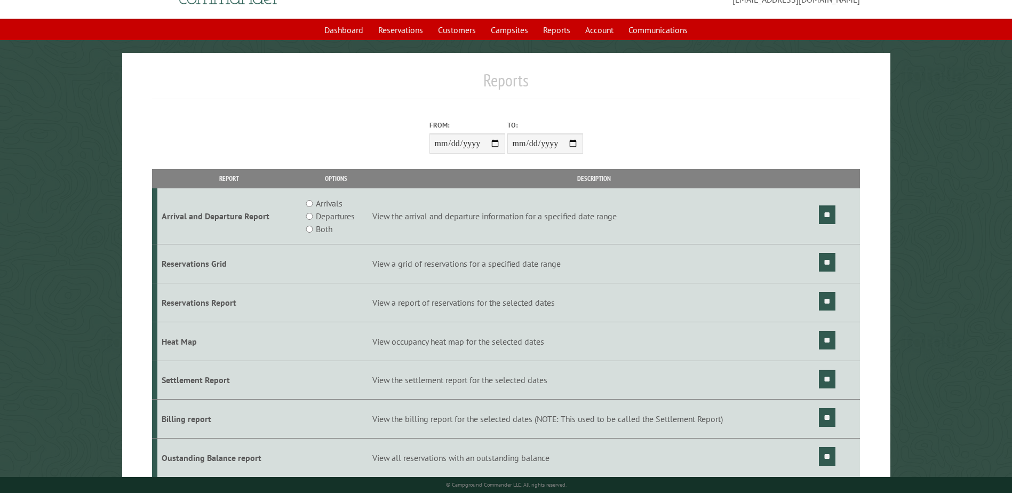 This screenshot has height=493, width=1012. What do you see at coordinates (229, 178) in the screenshot?
I see `th: Report` at bounding box center [229, 178].